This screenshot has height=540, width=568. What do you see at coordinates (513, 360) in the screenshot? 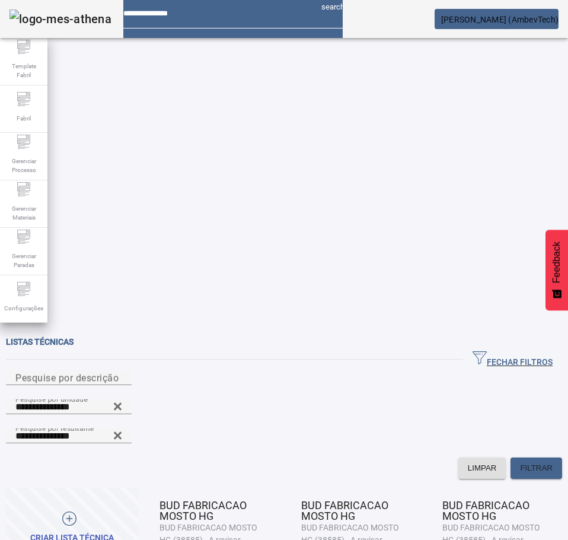
I see `span: FECHAR FILTROS` at bounding box center [513, 360].